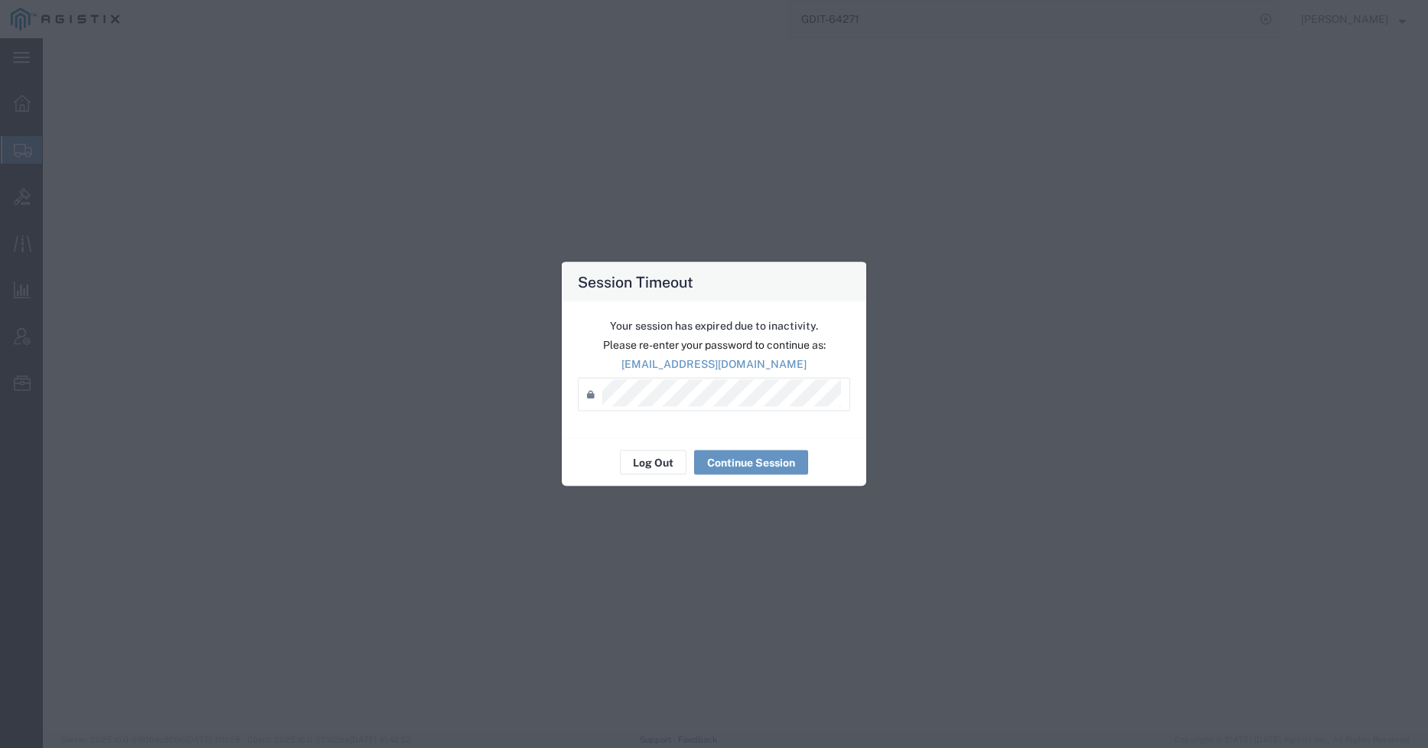  Describe the element at coordinates (714, 326) in the screenshot. I see `p: Your session has expired due to inactivity.` at that location.